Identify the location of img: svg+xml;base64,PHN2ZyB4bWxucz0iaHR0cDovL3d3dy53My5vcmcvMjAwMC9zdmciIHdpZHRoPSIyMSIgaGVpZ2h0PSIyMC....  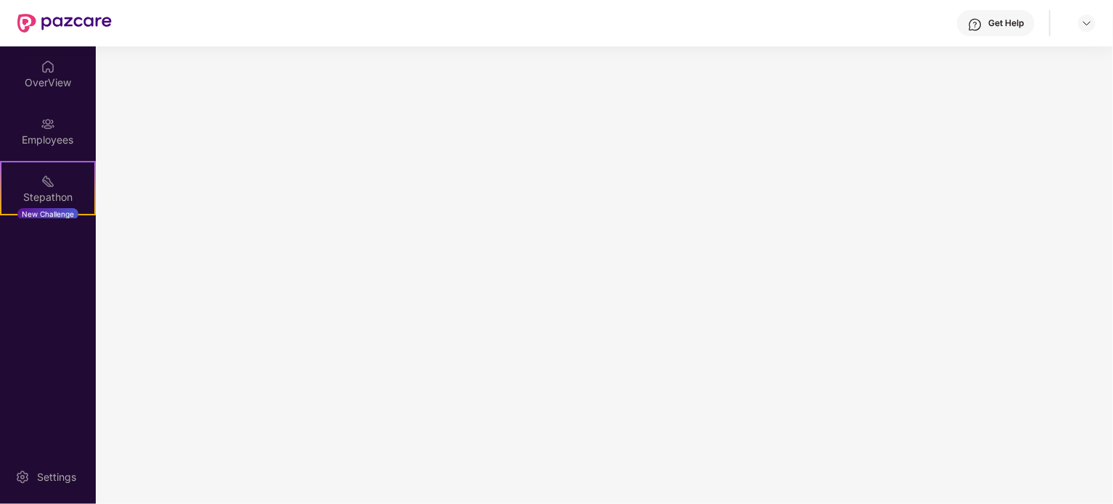
(48, 181).